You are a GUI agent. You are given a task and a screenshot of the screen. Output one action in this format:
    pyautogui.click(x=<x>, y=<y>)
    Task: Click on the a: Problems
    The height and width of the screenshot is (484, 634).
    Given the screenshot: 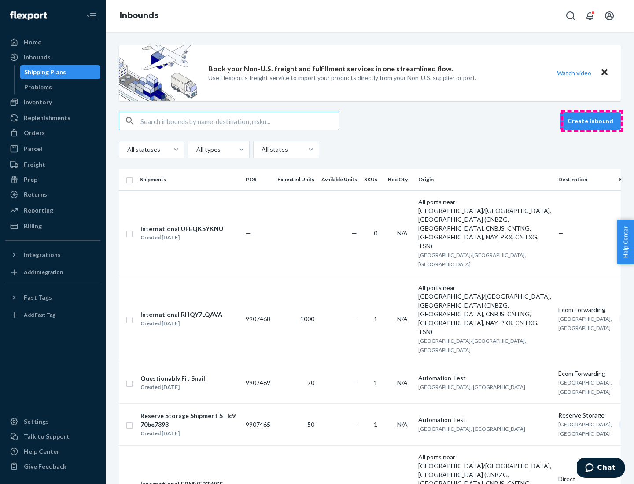 What is the action you would take?
    pyautogui.click(x=60, y=87)
    